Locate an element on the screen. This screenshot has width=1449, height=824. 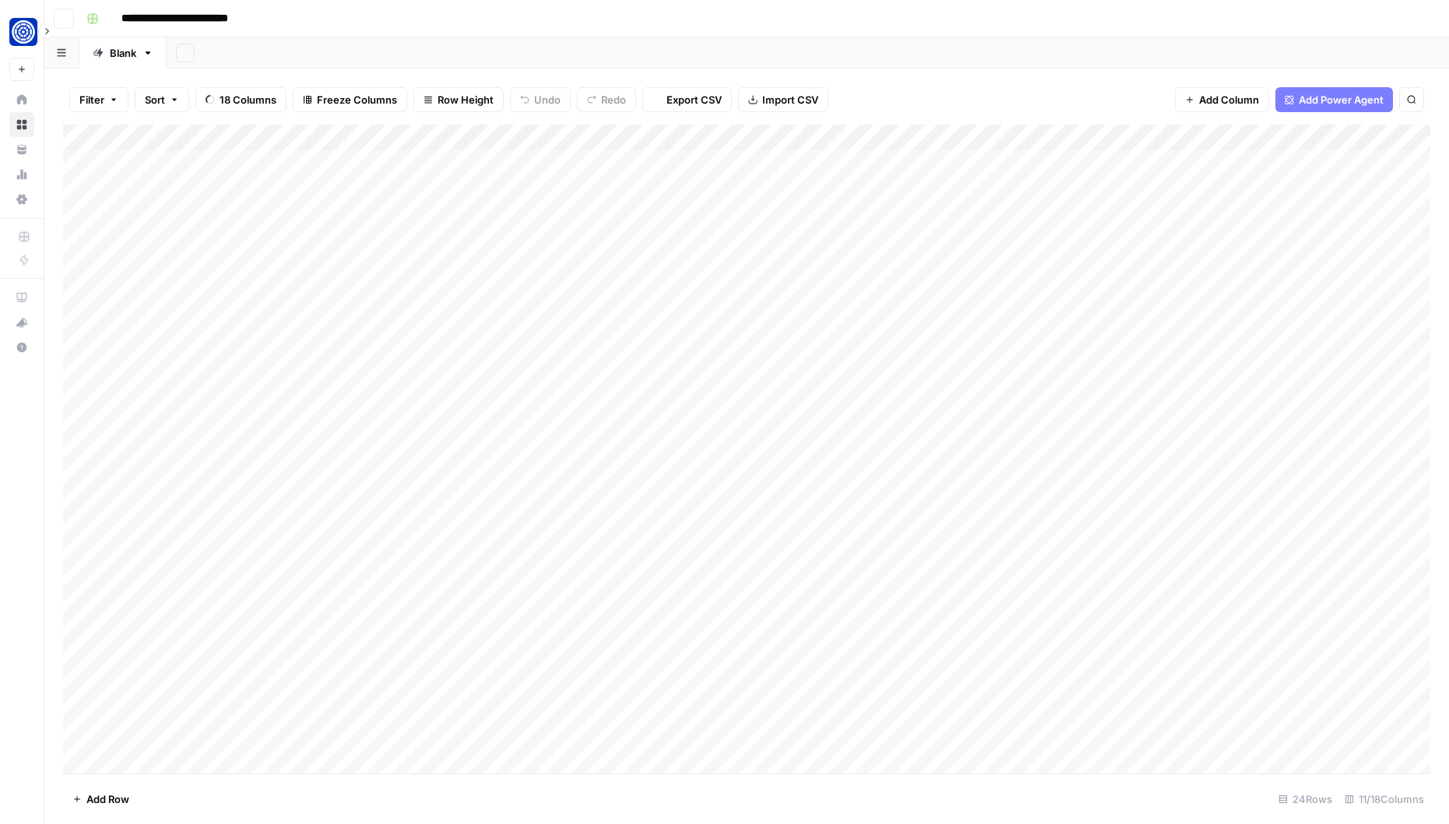
span: Freeze Columns is located at coordinates (357, 100).